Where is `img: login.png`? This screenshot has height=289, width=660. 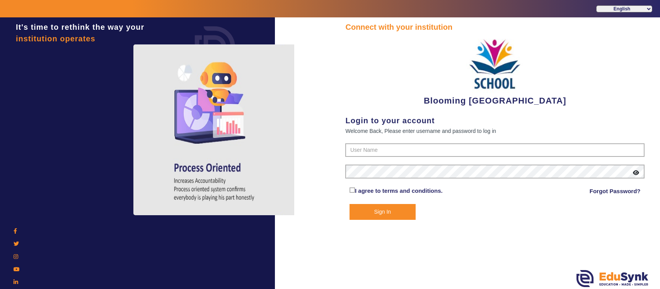
img: login.png is located at coordinates (215, 46).